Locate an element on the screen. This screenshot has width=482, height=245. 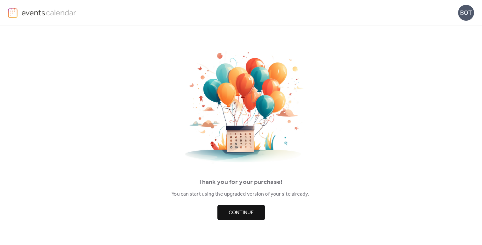
button: Continue is located at coordinates (241, 213).